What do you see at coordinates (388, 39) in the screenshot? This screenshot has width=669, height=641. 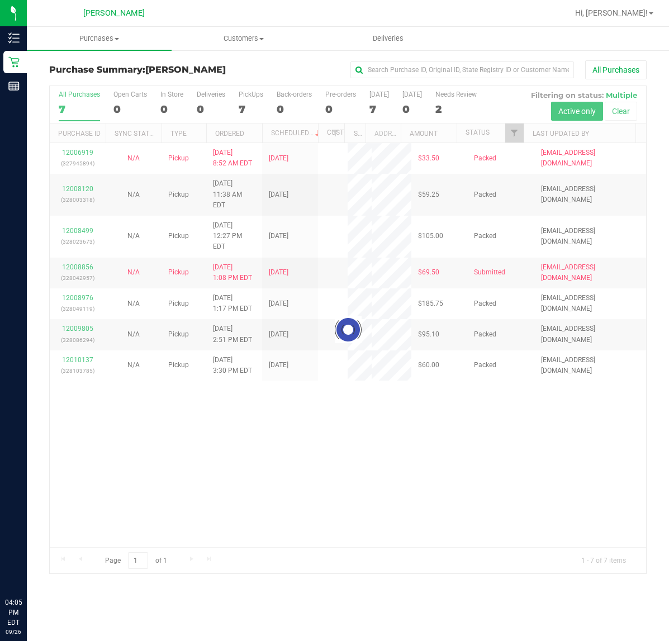 I see `a: Deliveries` at bounding box center [388, 39].